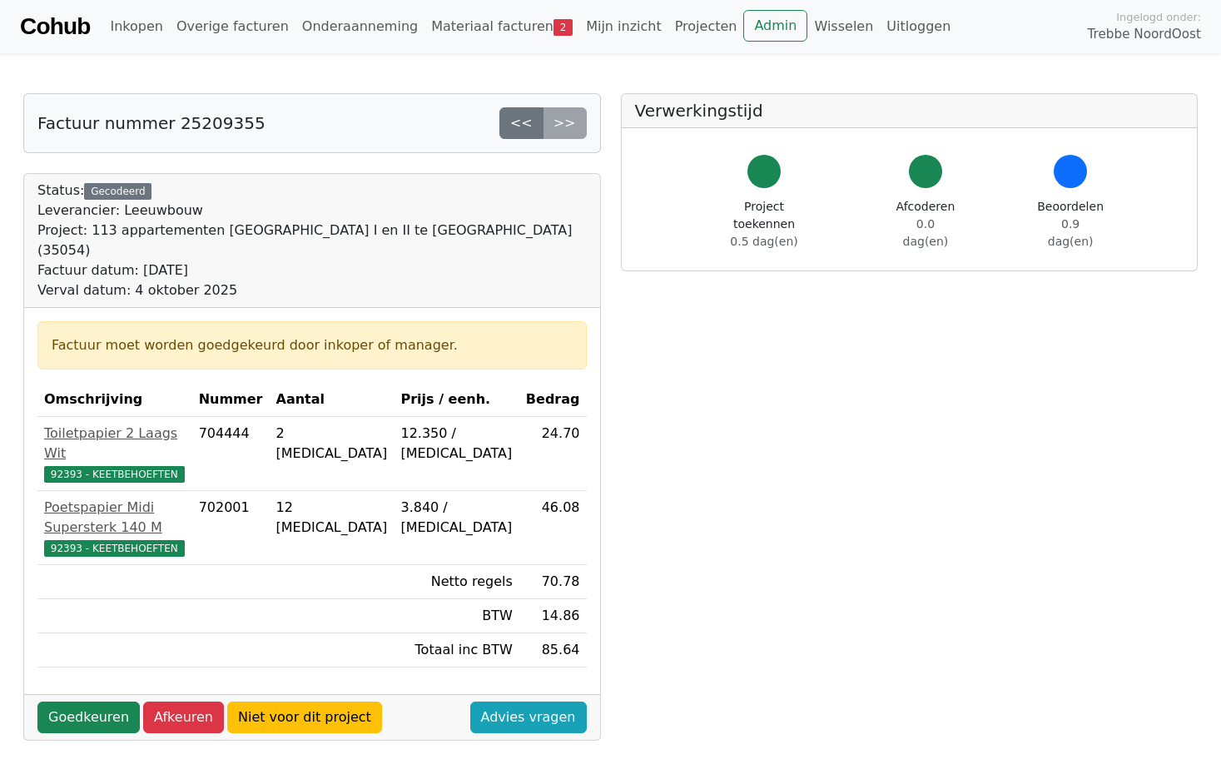 This screenshot has width=1221, height=769. I want to click on th: Aantal, so click(332, 399).